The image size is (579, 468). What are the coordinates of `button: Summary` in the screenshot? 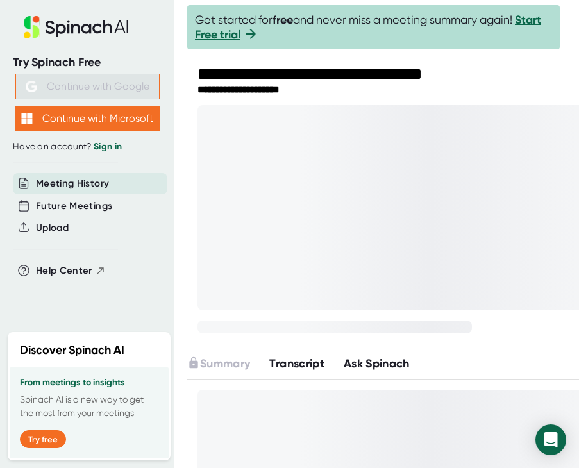 It's located at (219, 364).